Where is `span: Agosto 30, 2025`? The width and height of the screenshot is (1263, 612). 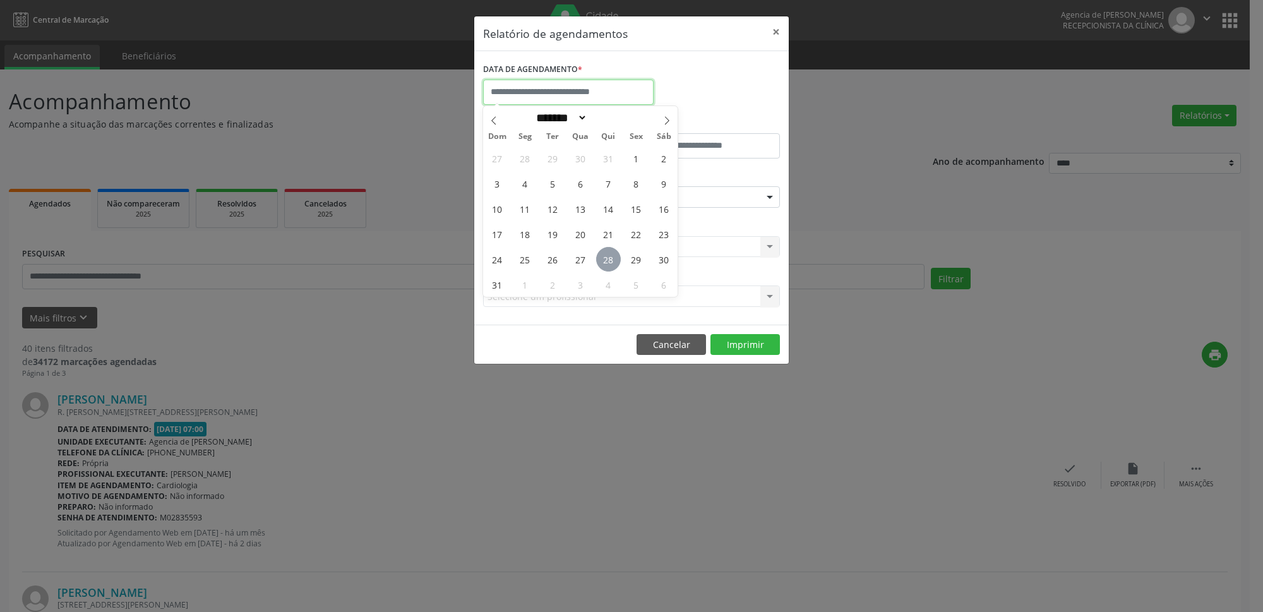 span: Agosto 30, 2025 is located at coordinates (663, 259).